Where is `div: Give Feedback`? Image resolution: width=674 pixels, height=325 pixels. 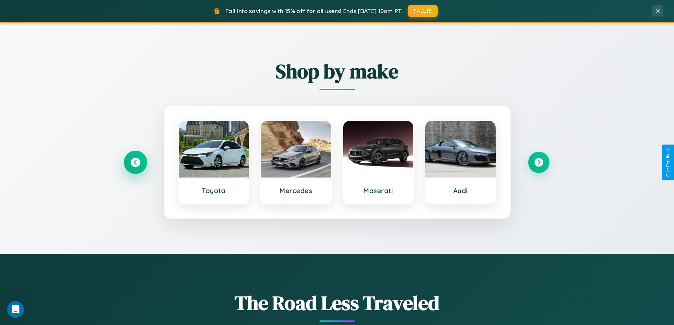
div: Give Feedback is located at coordinates (668, 162).